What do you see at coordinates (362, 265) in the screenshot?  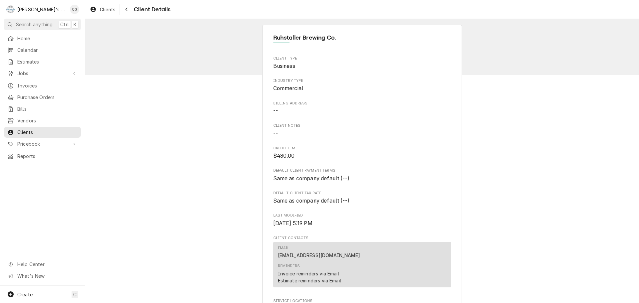 I see `div: Contact` at bounding box center [362, 265].